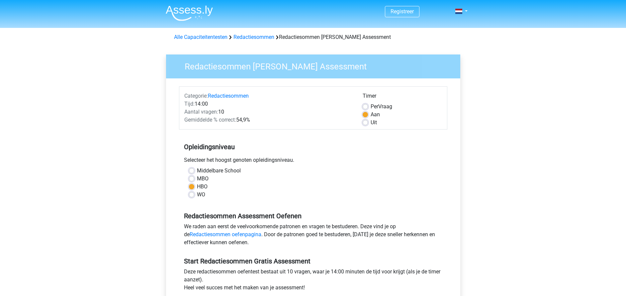  Describe the element at coordinates (313, 261) in the screenshot. I see `h5: Start Redactiesommen Gratis Assessment` at that location.